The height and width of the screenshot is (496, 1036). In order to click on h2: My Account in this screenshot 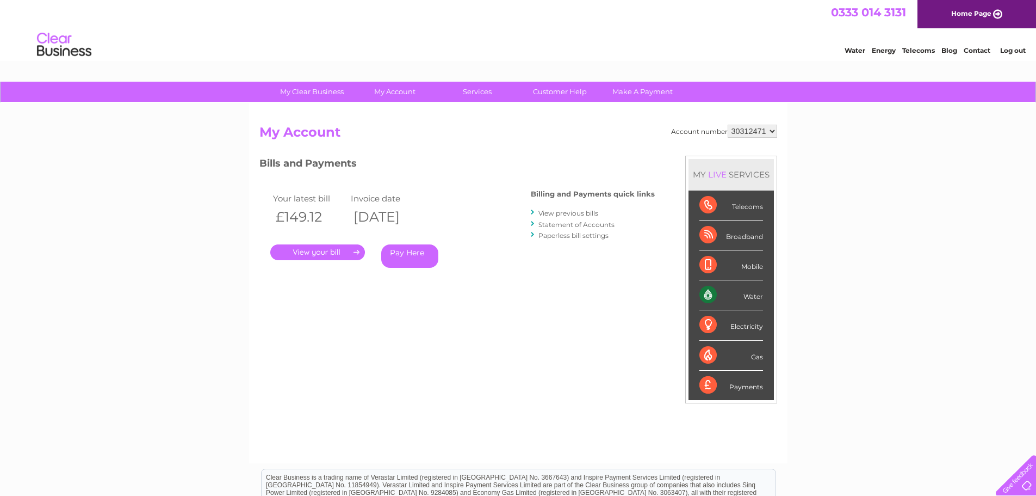, I will do `click(518, 135)`.